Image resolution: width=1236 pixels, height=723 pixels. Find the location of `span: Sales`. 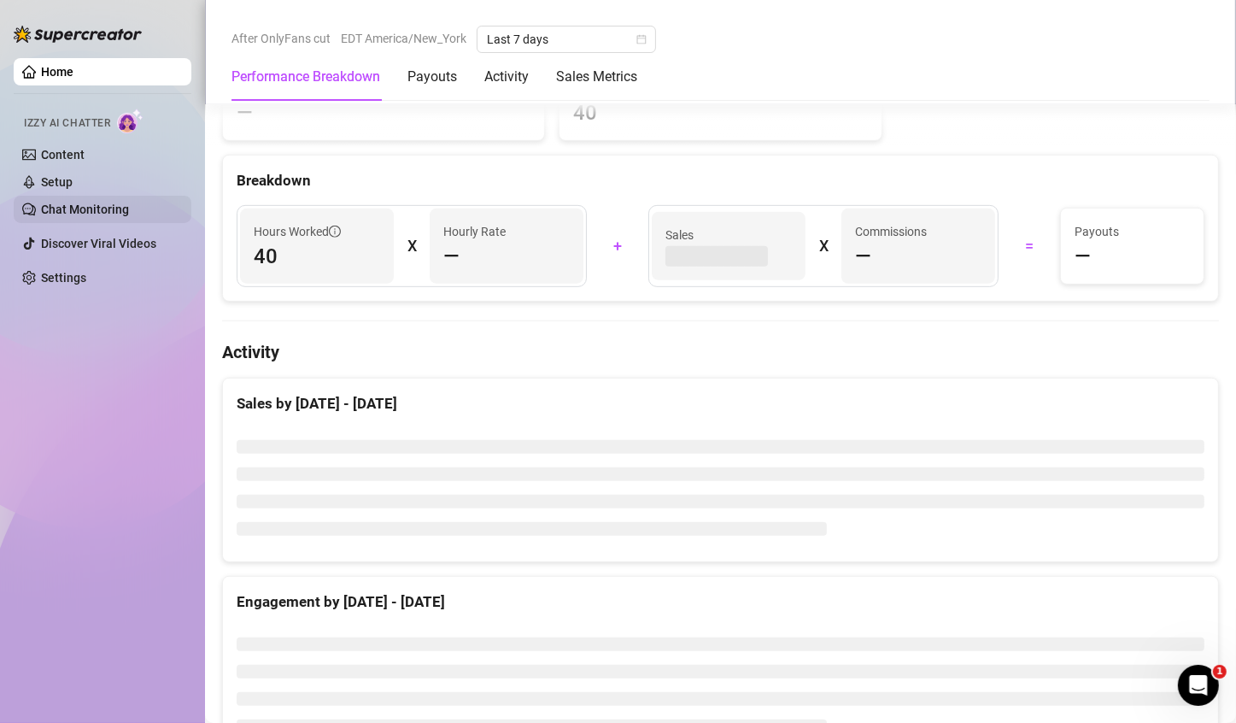

span: Sales is located at coordinates (729, 235).